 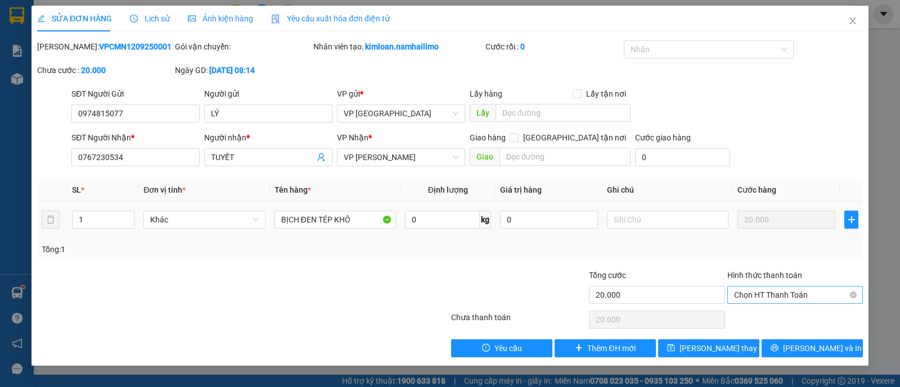 What do you see at coordinates (150, 19) in the screenshot?
I see `span: Lịch sử` at bounding box center [150, 19].